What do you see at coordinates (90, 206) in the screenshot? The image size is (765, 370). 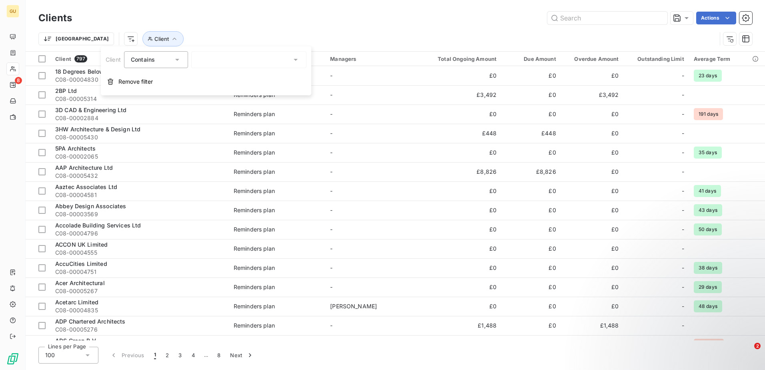 I see `span: Abbey Design Associates` at bounding box center [90, 206].